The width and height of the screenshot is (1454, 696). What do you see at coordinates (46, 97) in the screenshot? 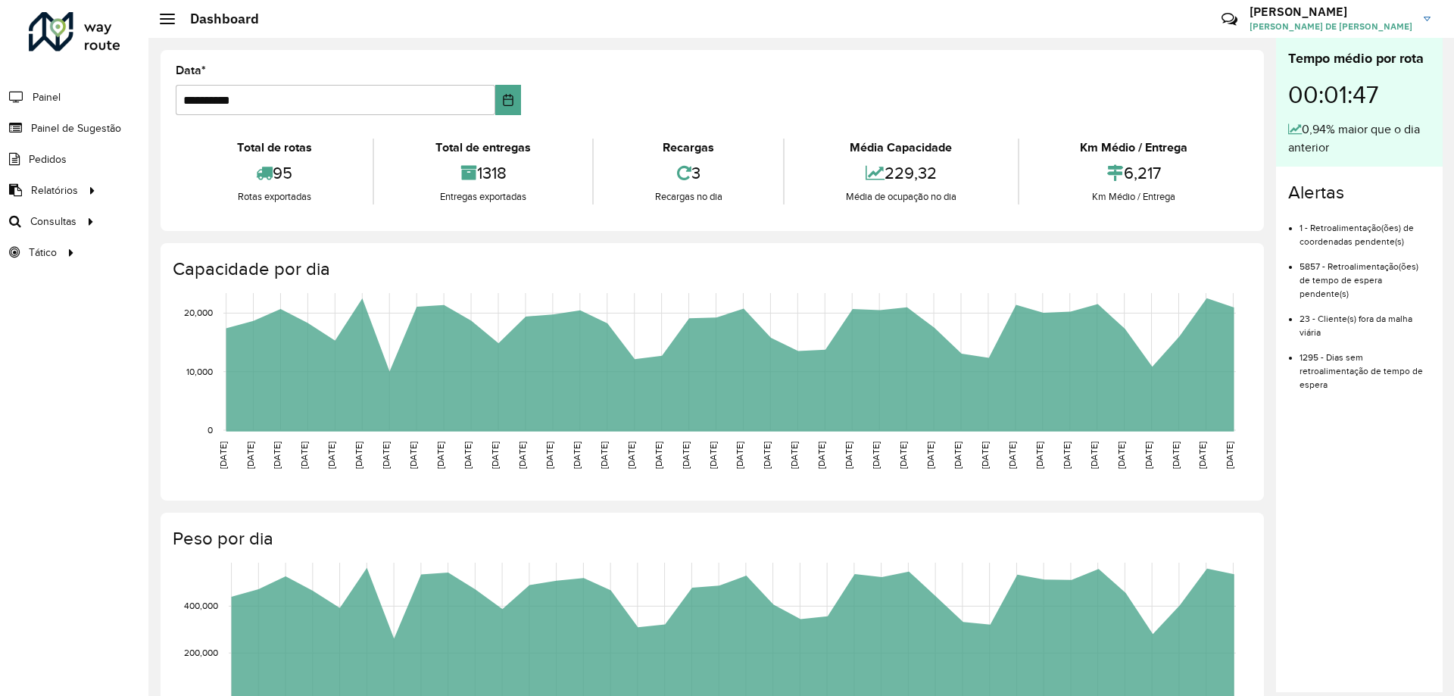
I see `span: Painel` at bounding box center [46, 97].